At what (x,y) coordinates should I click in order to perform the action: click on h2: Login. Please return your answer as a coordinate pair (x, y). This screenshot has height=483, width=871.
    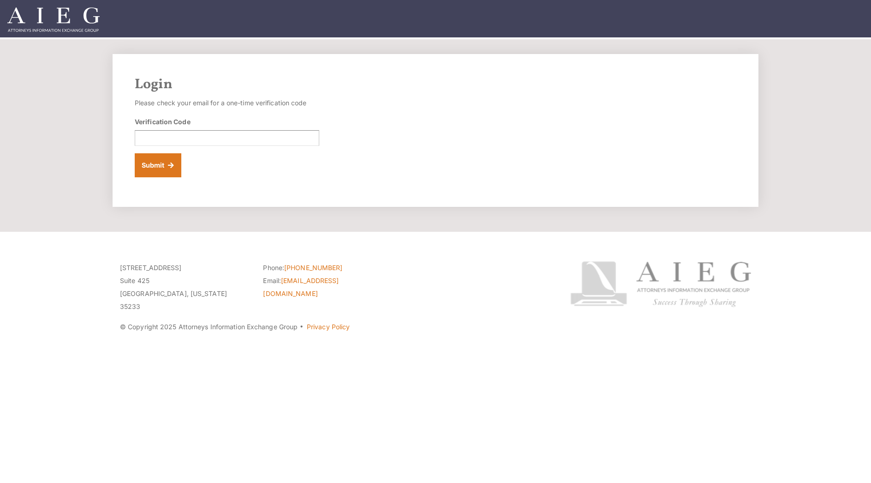
    Looking at the image, I should click on (436, 84).